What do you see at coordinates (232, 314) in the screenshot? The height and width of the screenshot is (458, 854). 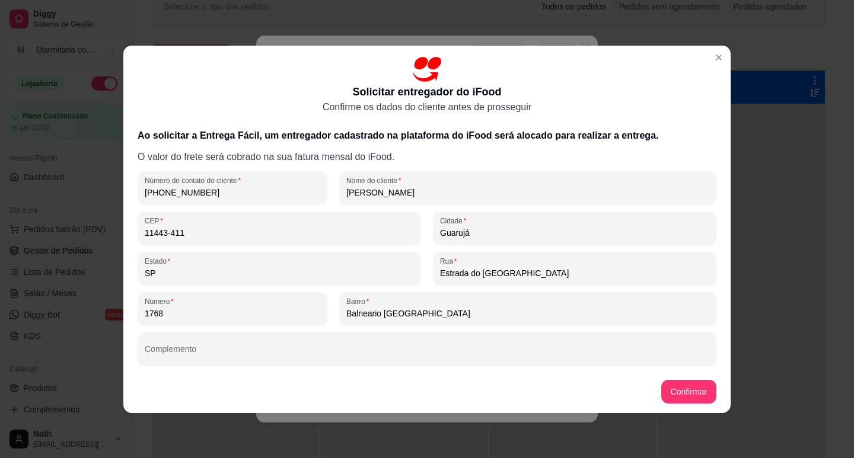 I see `input: Número` at bounding box center [232, 314].